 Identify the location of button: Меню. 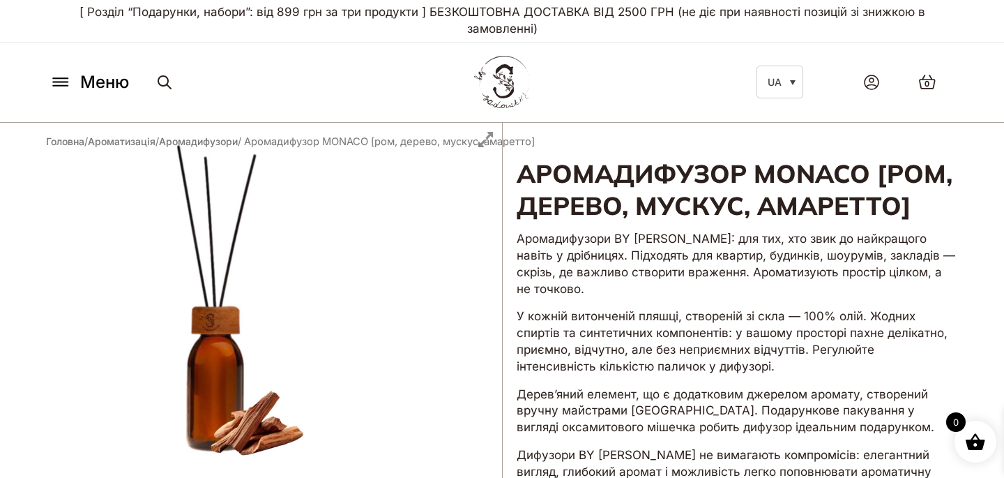
(89, 82).